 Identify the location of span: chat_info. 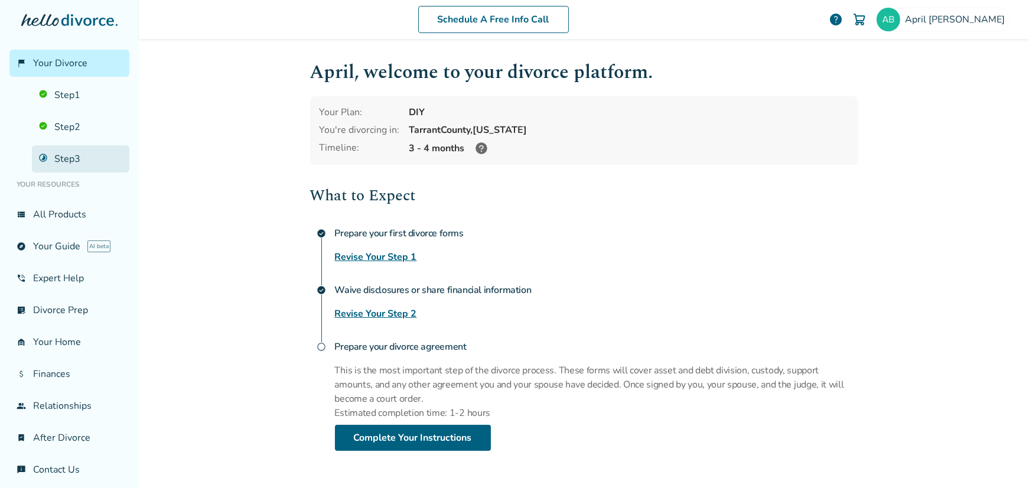
(21, 470).